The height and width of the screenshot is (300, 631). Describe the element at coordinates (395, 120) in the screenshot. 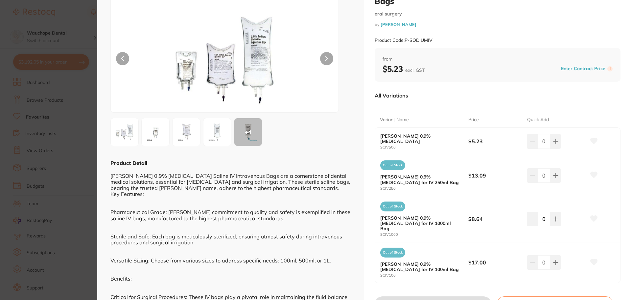

I see `p: Variant Name` at that location.